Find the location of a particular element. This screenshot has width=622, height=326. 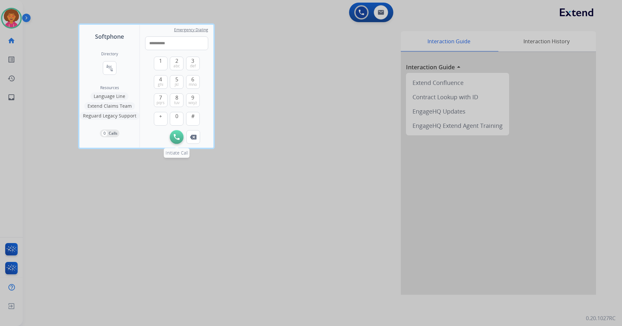

span: 7 is located at coordinates (160, 98).